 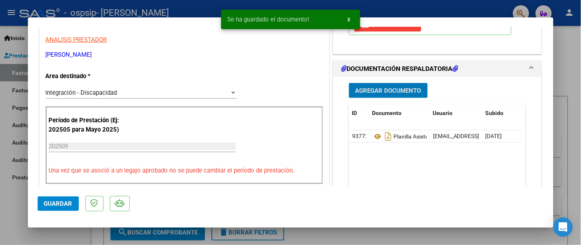 What do you see at coordinates (361, 136) in the screenshot?
I see `span: 93772` at bounding box center [361, 136].